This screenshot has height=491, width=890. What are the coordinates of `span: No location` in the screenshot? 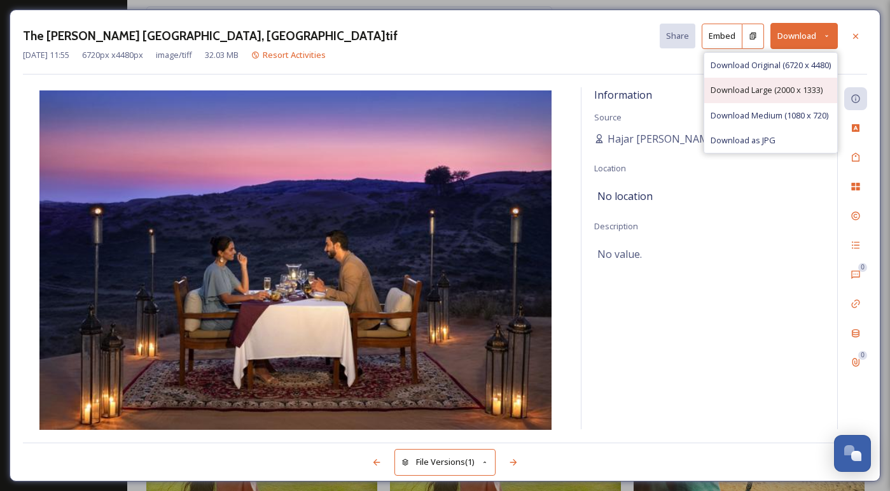 It's located at (625, 196).